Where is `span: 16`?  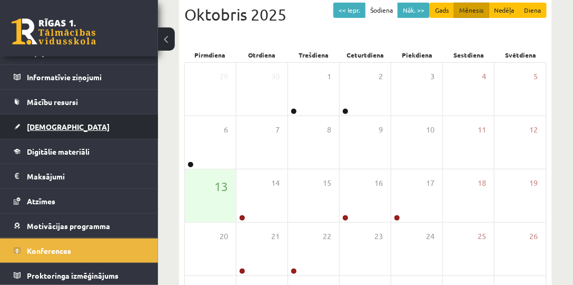
span: 16 is located at coordinates (379, 183).